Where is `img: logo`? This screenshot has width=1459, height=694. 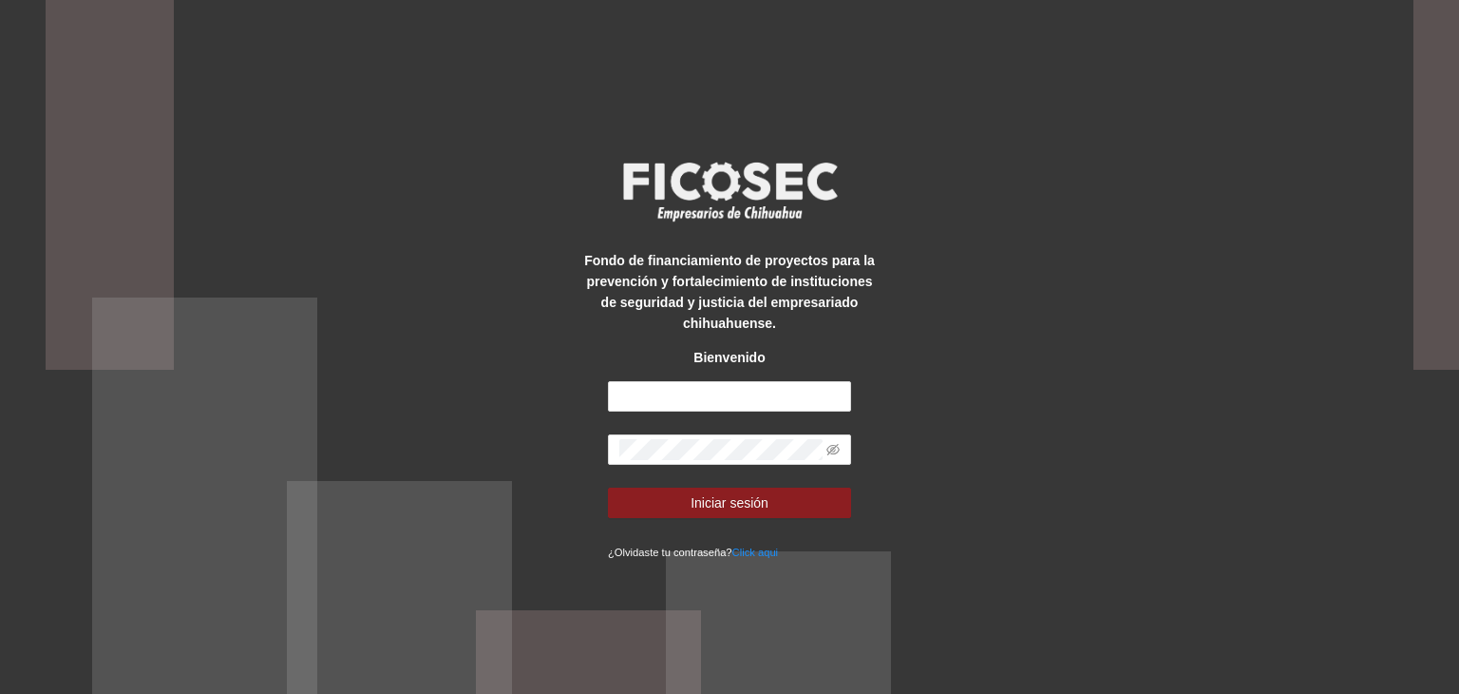 img: logo is located at coordinates (730, 191).